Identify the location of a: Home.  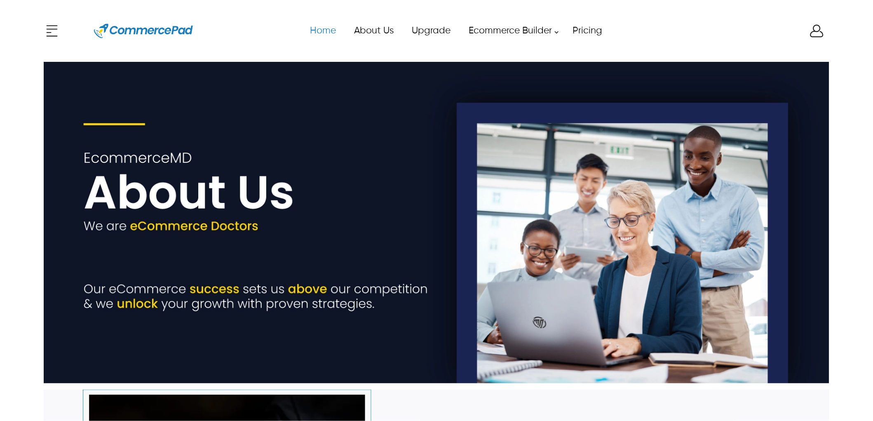
(322, 31).